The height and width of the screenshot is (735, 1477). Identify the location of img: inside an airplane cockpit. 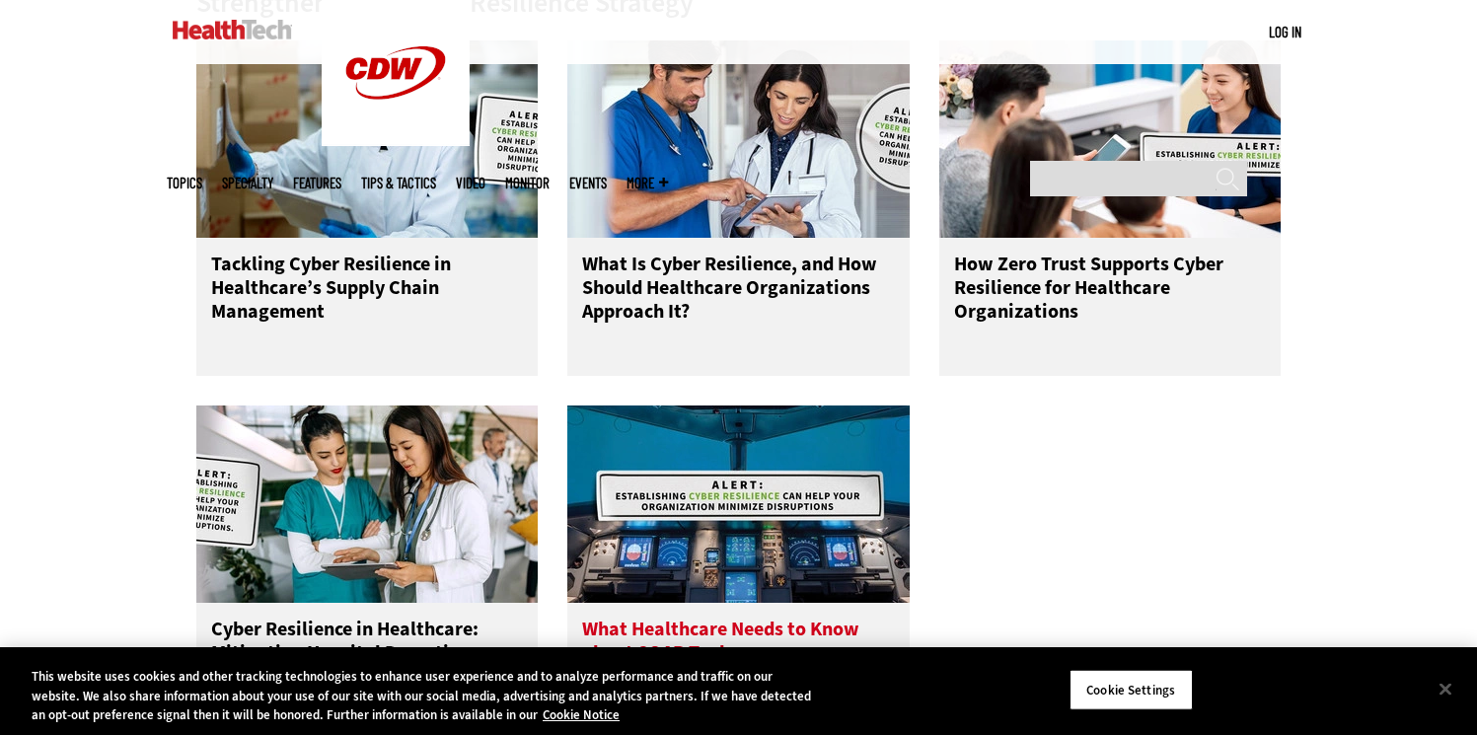
(738, 504).